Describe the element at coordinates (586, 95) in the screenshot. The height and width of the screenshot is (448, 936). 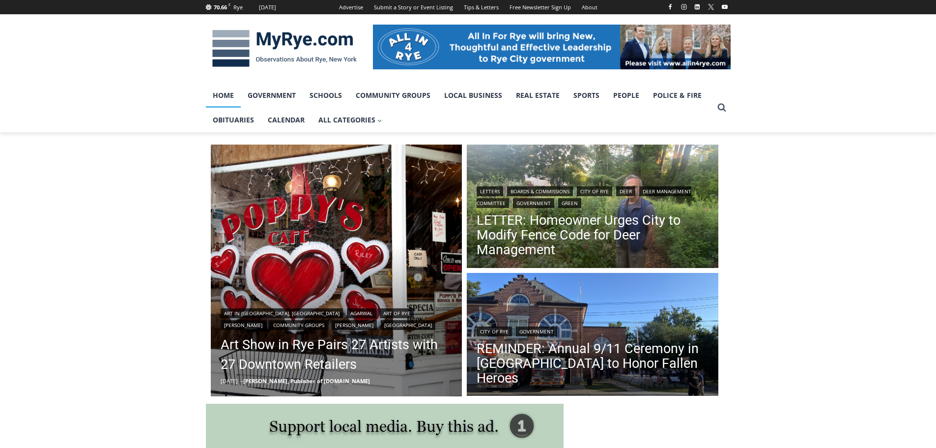
I see `a: Sports` at that location.